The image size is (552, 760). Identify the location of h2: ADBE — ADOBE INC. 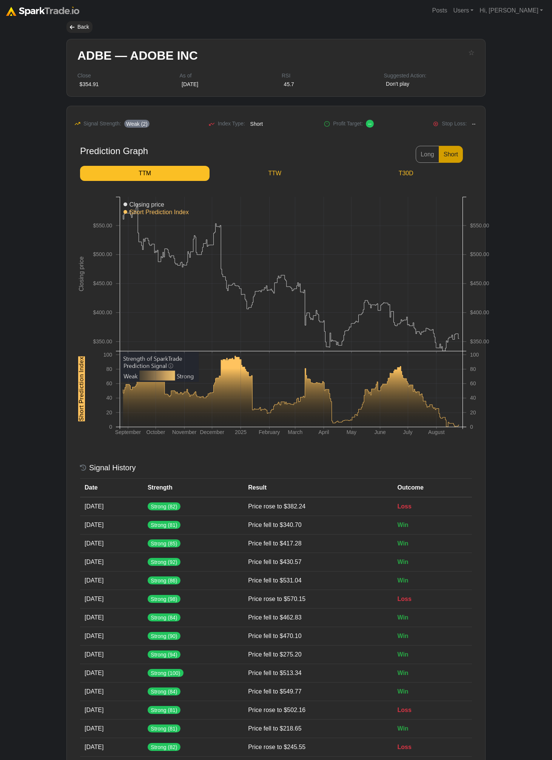
(242, 55).